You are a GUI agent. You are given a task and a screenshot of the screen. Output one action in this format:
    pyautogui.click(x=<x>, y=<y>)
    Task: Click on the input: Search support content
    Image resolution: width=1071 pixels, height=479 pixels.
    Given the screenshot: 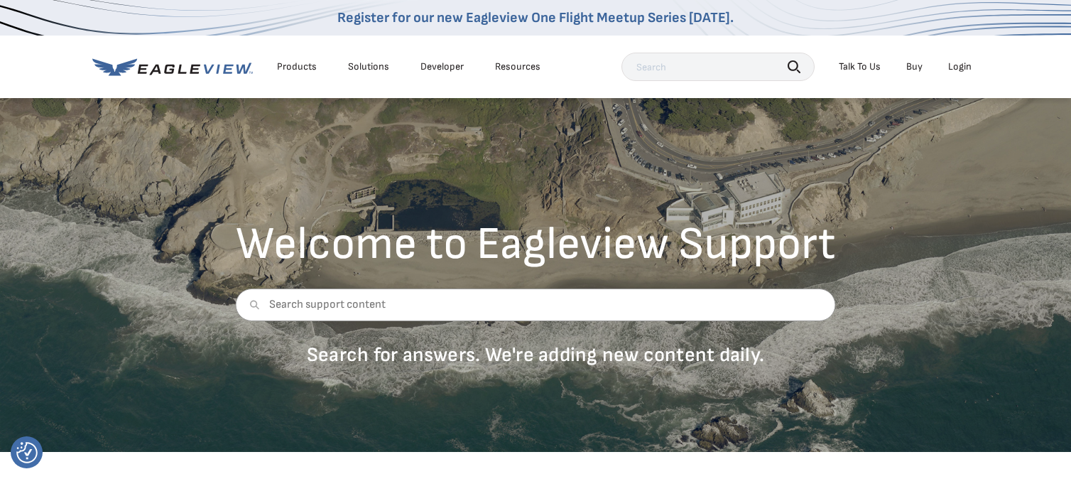 What is the action you would take?
    pyautogui.click(x=535, y=305)
    